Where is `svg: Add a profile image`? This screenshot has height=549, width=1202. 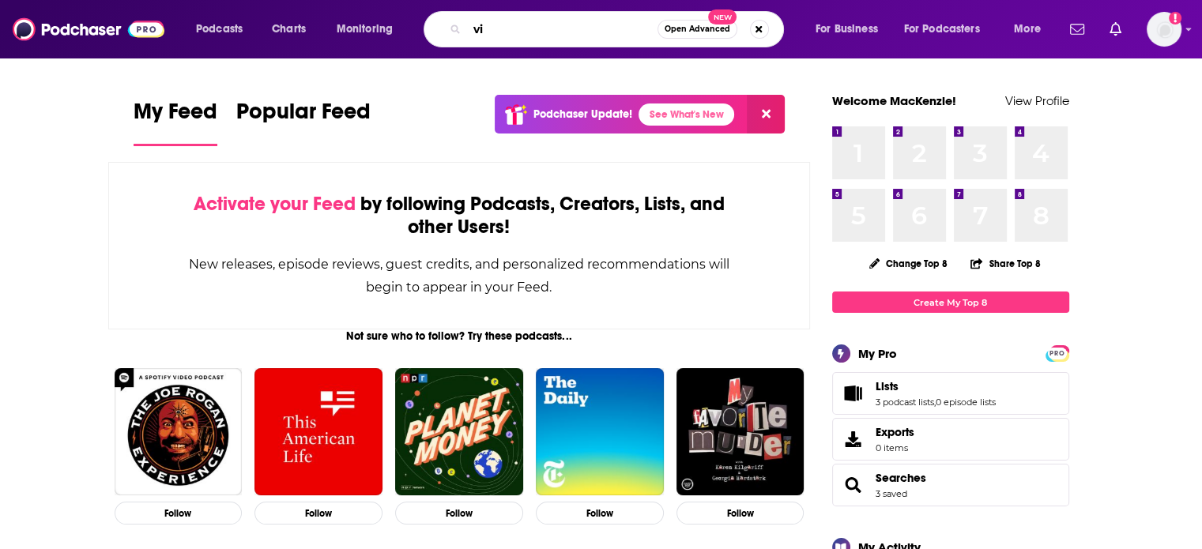 svg: Add a profile image is located at coordinates (1175, 18).